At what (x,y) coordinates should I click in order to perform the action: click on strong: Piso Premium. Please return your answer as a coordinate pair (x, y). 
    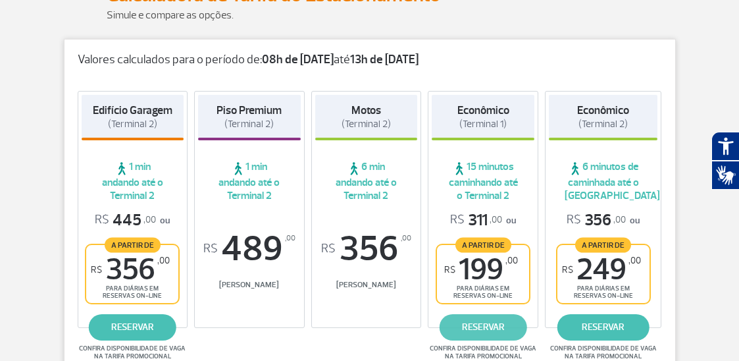
    Looking at the image, I should click on (249, 110).